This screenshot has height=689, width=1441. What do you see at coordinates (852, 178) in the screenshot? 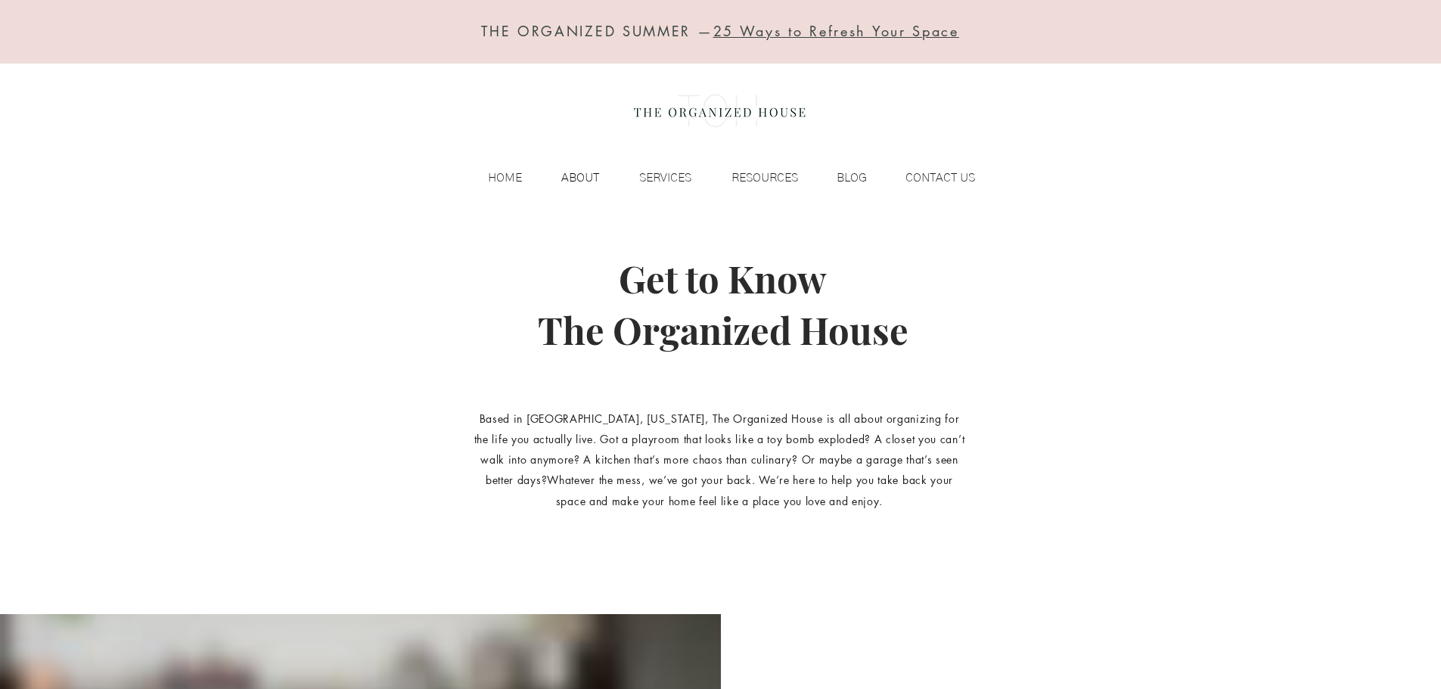
I see `p: BLOG` at bounding box center [852, 178].